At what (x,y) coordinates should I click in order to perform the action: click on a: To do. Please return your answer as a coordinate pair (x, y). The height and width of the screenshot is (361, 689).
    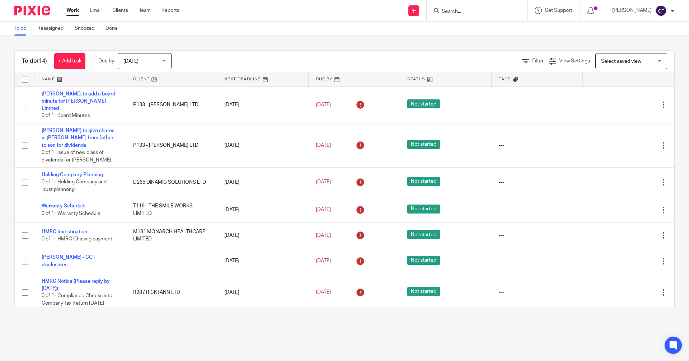
    Looking at the image, I should click on (23, 28).